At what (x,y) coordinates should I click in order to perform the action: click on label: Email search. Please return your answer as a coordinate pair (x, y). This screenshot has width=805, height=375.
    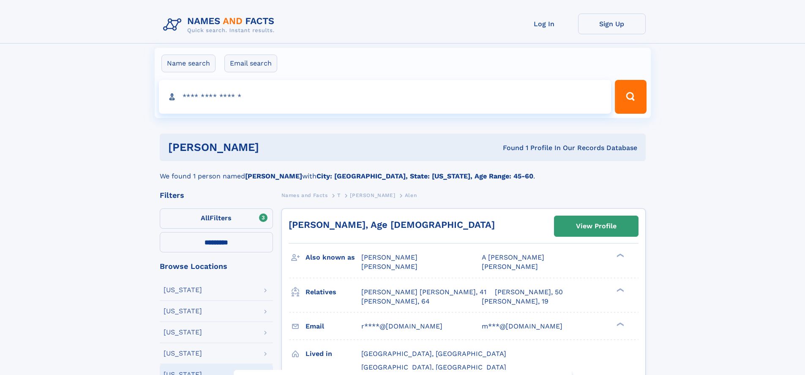
    Looking at the image, I should click on (251, 63).